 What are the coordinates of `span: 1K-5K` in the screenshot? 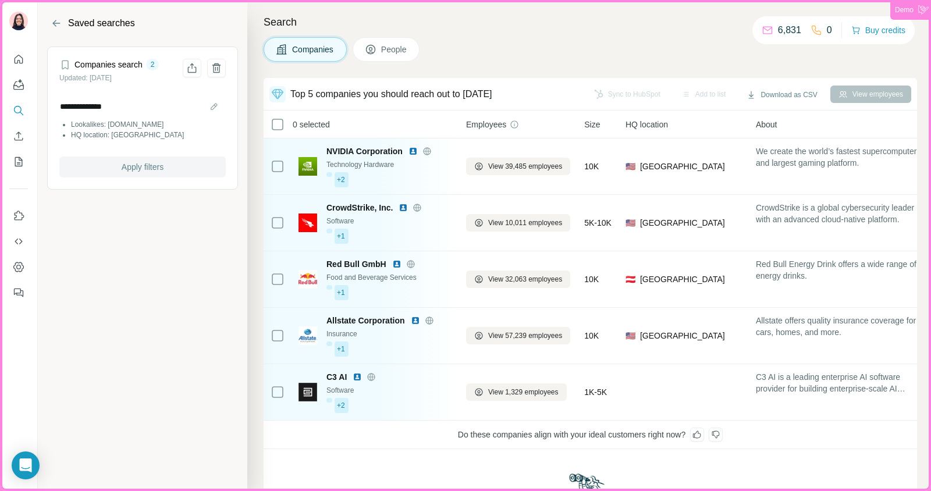 It's located at (595, 392).